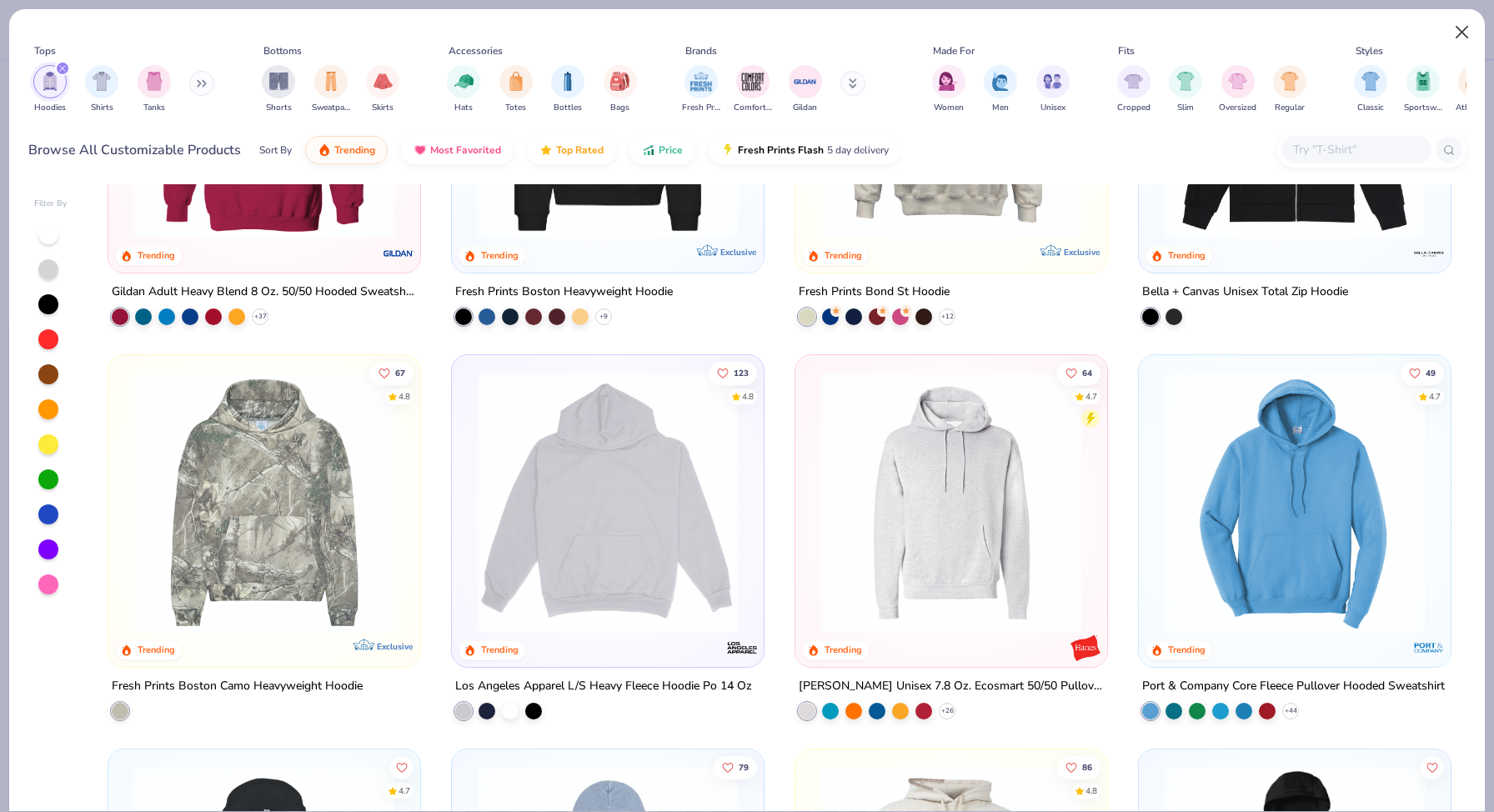  What do you see at coordinates (134, 150) in the screenshot?
I see `div: Browse All Customizable Products` at bounding box center [134, 150].